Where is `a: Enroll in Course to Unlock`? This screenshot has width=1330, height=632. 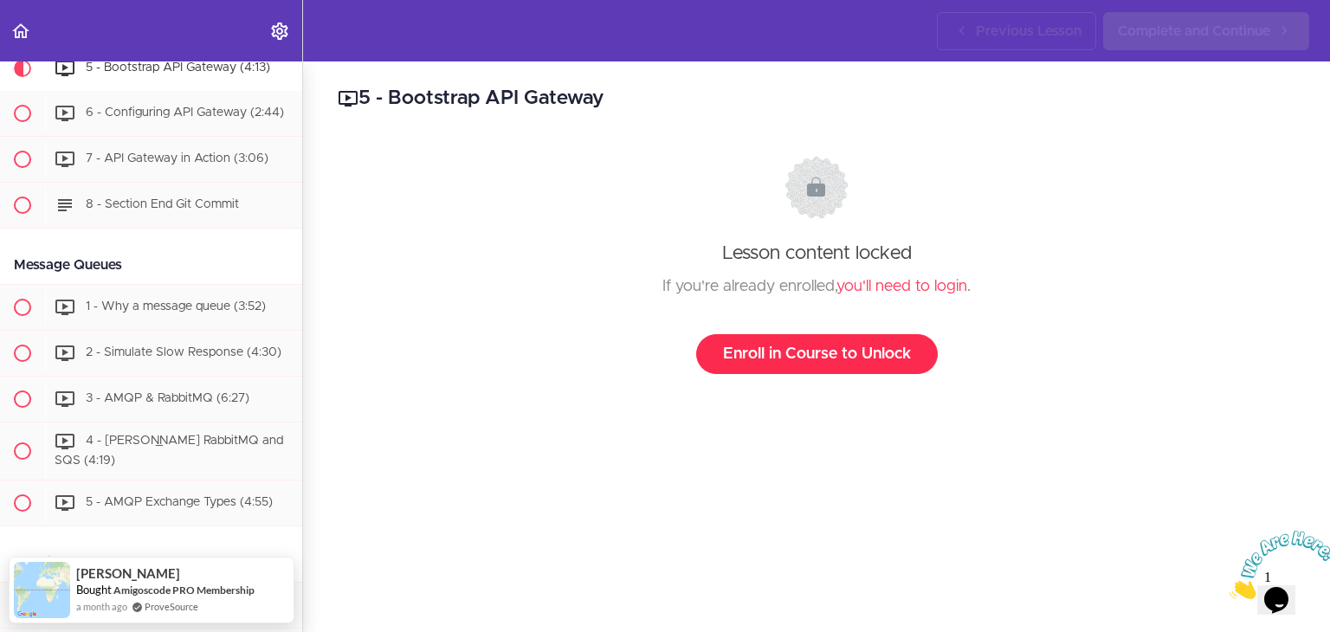
a: Enroll in Course to Unlock is located at coordinates (816, 354).